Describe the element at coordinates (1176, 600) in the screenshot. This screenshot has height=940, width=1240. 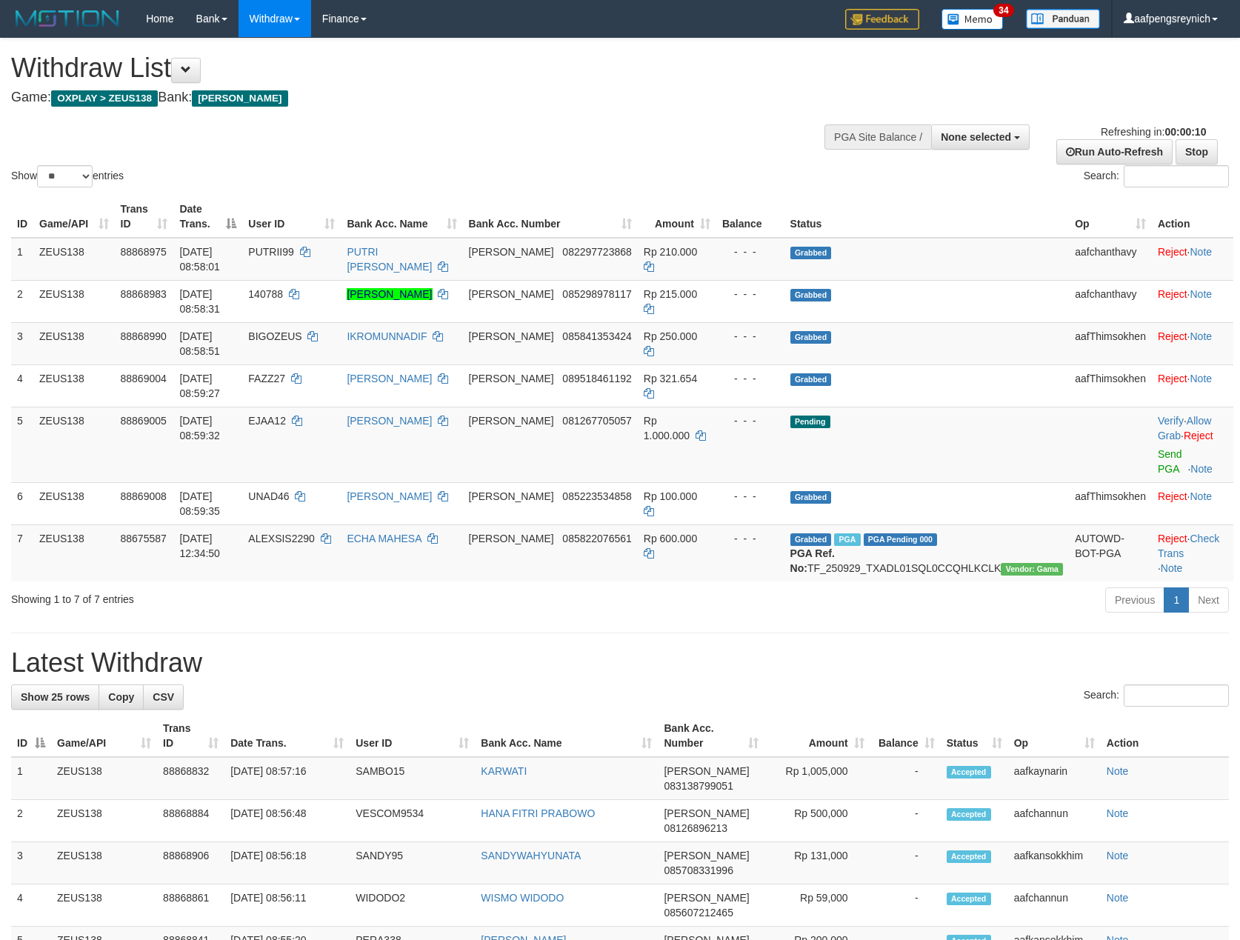
I see `a: 1` at that location.